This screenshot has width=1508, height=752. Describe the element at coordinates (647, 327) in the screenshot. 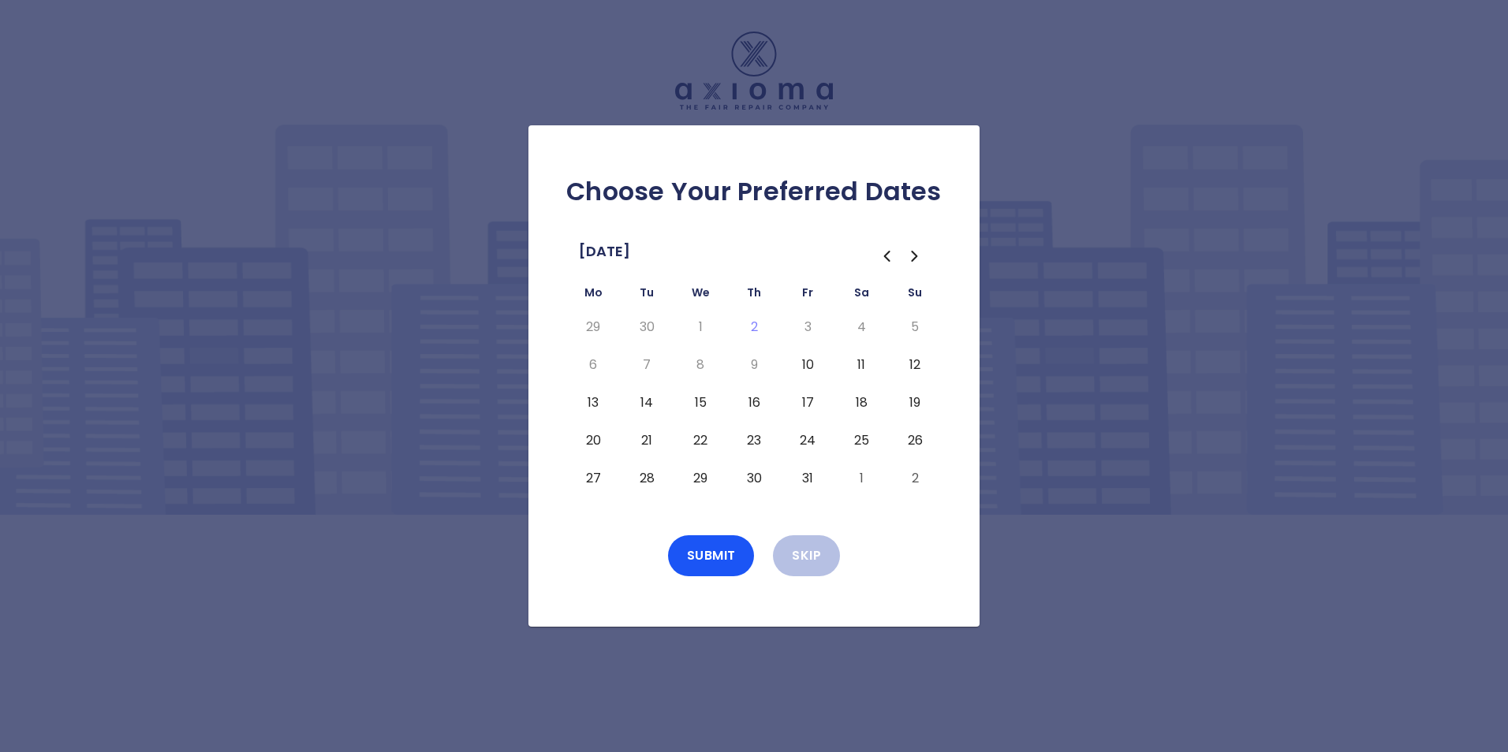

I see `button: Tuesday, September 30th, 2025` at that location.